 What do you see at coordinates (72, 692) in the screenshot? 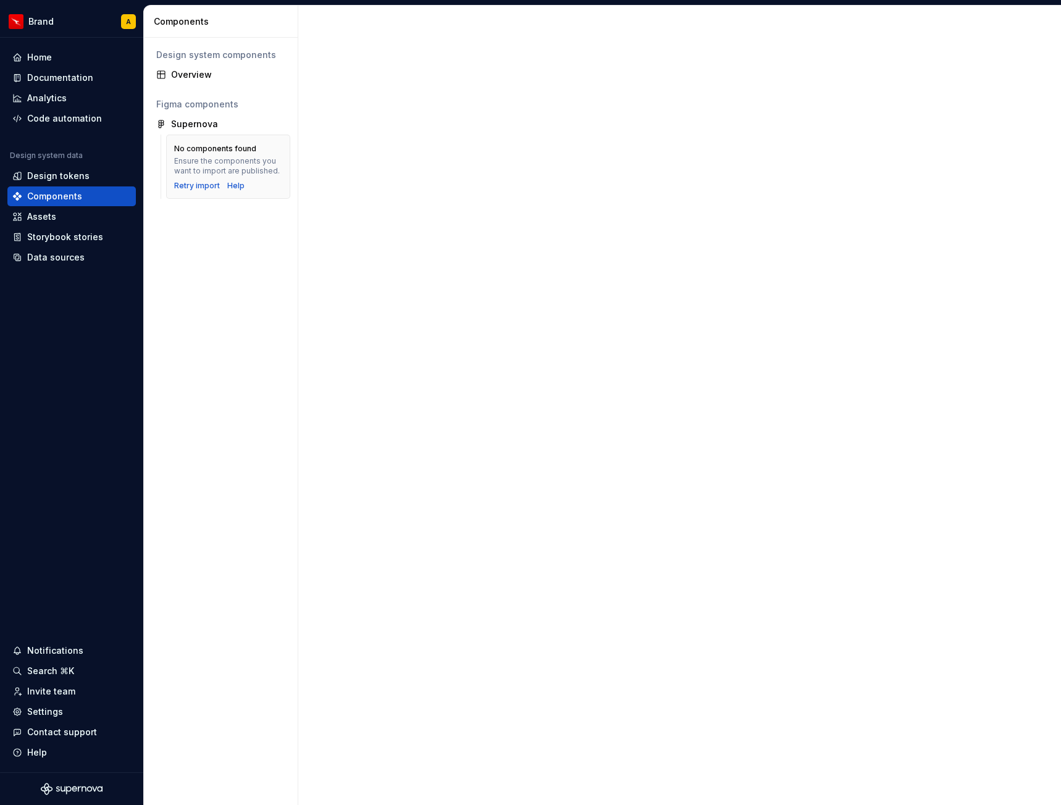
I see `a: Invite team` at bounding box center [72, 692].